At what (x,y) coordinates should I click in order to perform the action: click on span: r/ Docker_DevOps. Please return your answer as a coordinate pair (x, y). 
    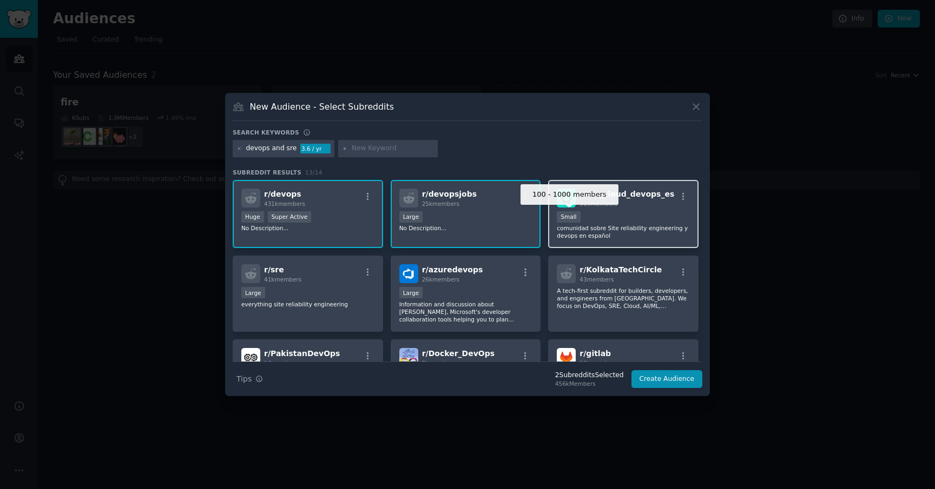
    Looking at the image, I should click on (458, 354).